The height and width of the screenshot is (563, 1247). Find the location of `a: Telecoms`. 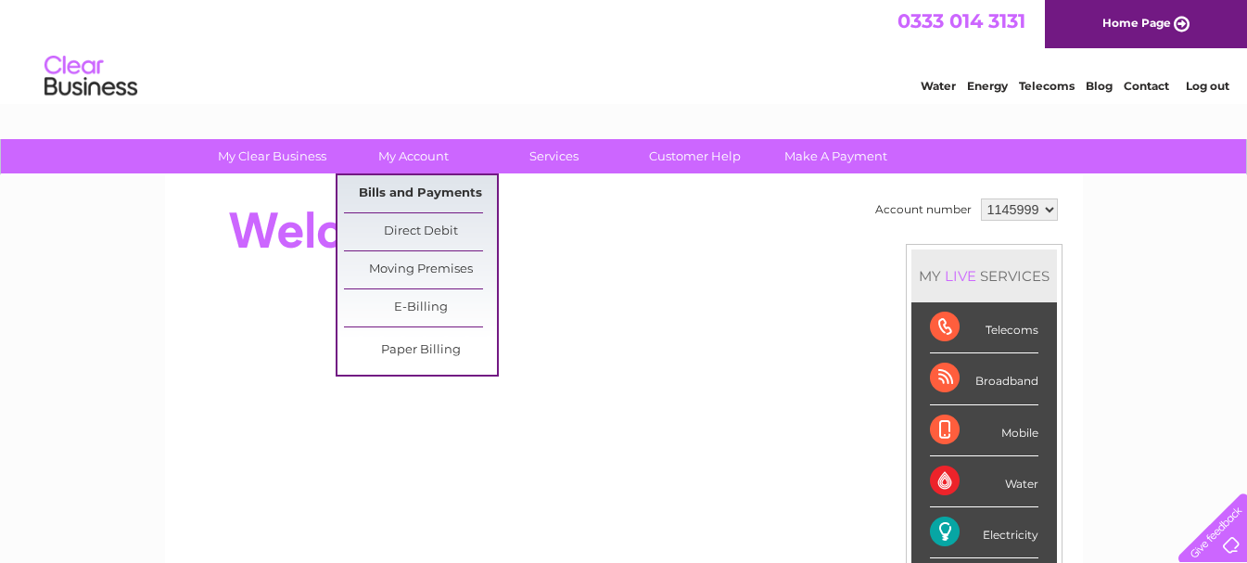

a: Telecoms is located at coordinates (1047, 85).